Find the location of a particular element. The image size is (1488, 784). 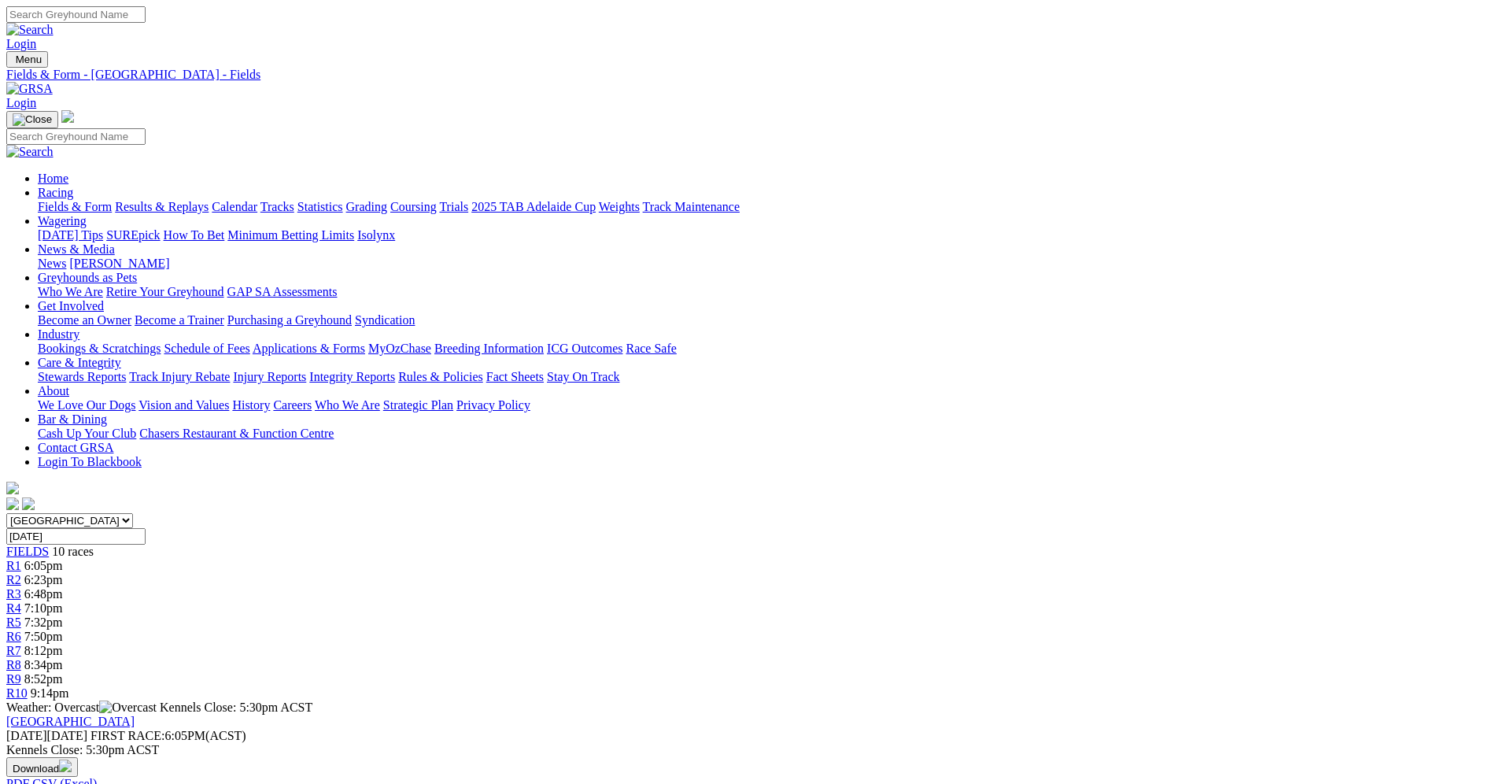

a: Integrity Reports is located at coordinates (352, 376).